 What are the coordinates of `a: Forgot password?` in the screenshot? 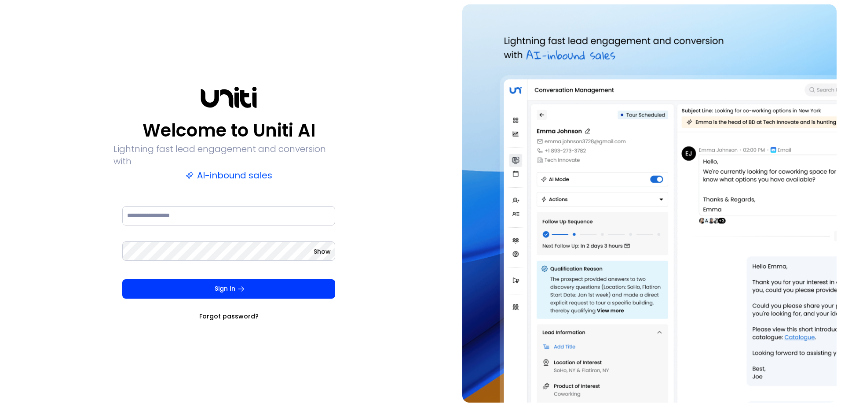 It's located at (229, 316).